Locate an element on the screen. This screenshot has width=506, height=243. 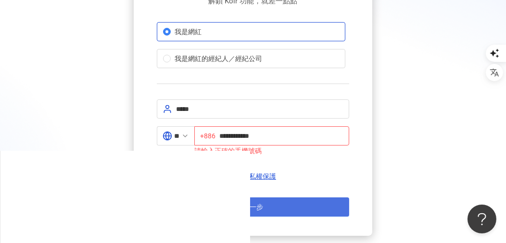
a: 隱私權保護 is located at coordinates (259, 176).